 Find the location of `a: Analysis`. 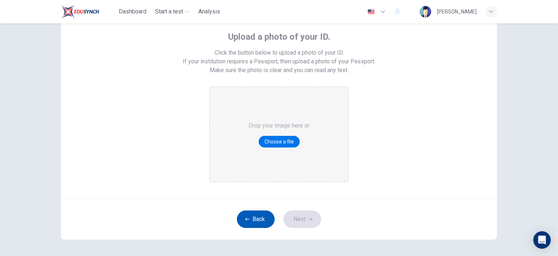

a: Analysis is located at coordinates (209, 12).